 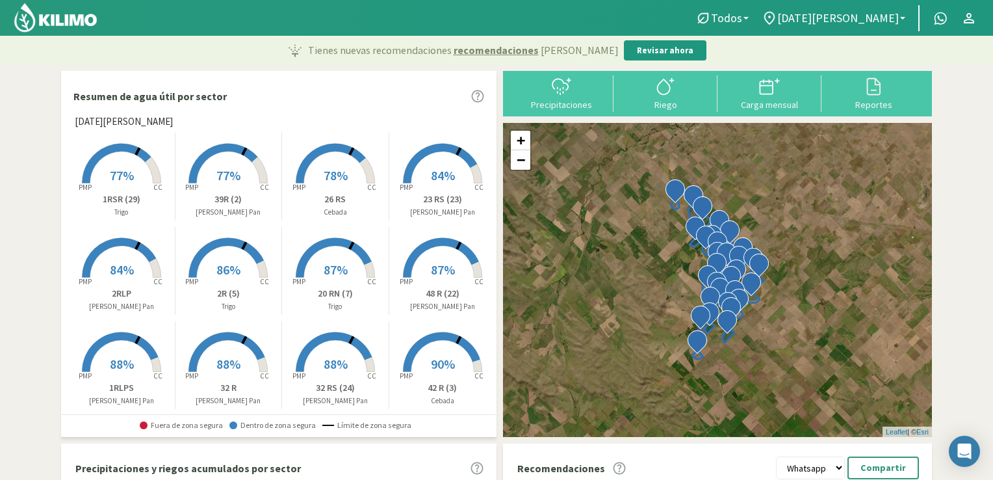 I want to click on button: Riego, so click(x=666, y=92).